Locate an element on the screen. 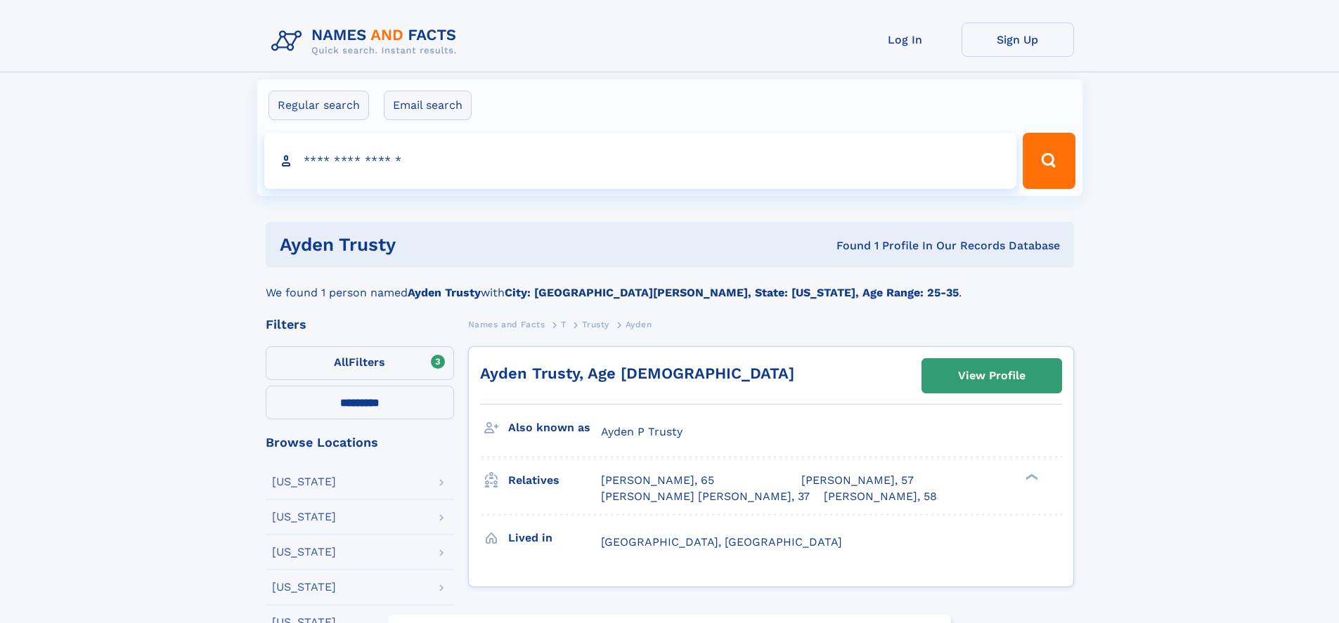 The width and height of the screenshot is (1339, 623). a: Sign Up is located at coordinates (1018, 39).